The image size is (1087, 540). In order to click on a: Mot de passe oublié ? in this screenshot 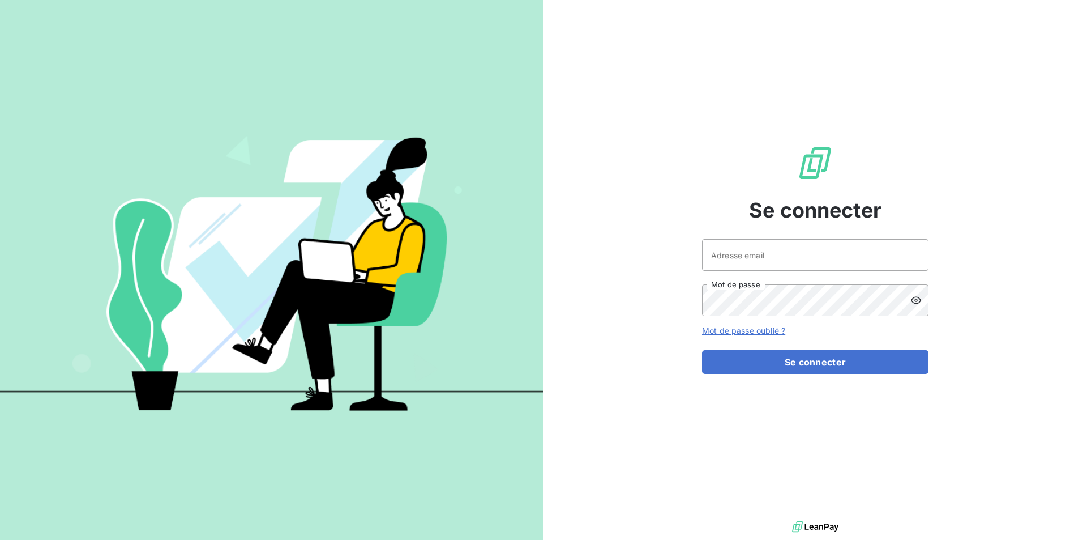, I will do `click(744, 330)`.